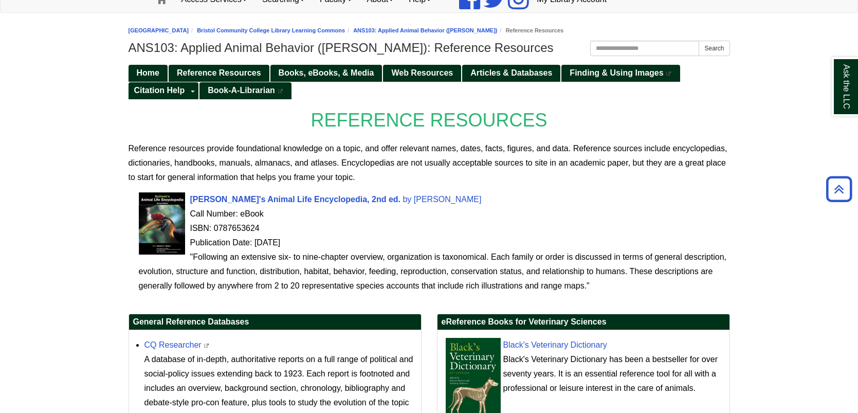  Describe the element at coordinates (271, 30) in the screenshot. I see `a: Bristol Community College Library Learning Commons` at that location.